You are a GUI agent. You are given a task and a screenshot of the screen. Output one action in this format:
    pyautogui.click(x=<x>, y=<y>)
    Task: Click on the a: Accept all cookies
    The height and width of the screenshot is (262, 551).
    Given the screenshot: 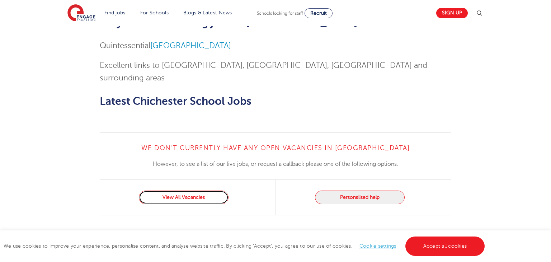 What is the action you would take?
    pyautogui.click(x=445, y=246)
    